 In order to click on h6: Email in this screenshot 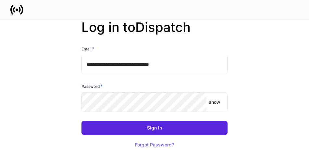, I will do `click(88, 49)`.